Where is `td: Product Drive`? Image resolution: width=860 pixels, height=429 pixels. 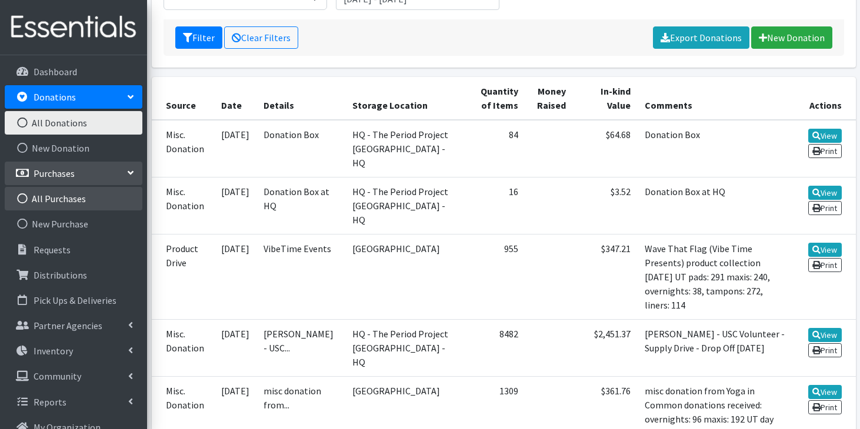 td: Product Drive is located at coordinates (183, 276).